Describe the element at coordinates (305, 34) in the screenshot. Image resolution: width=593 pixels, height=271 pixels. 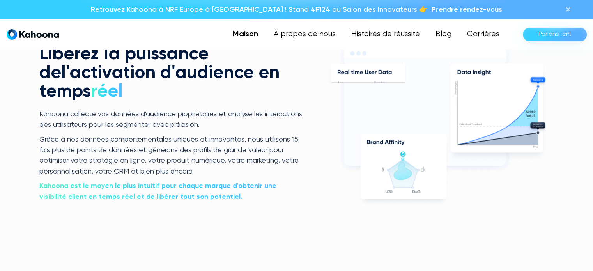
I see `a: À propos de nous` at that location.